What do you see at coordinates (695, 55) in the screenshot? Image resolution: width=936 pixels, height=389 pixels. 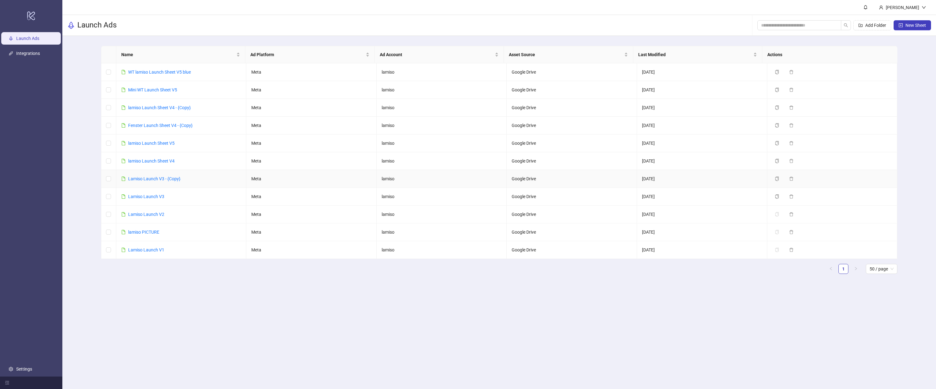 I see `span: Last Modified` at bounding box center [695, 55].